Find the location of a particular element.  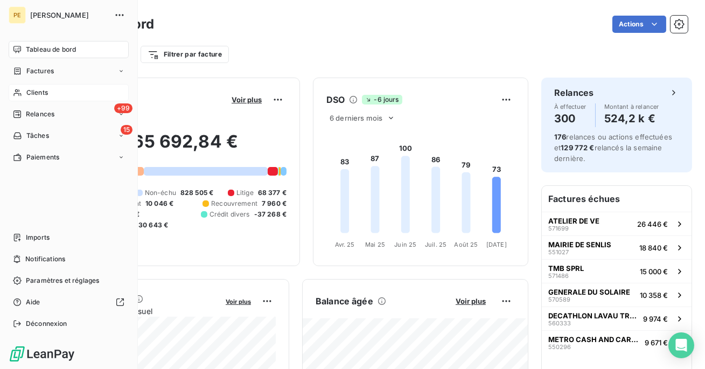

button: ATELIER DE VE57169926 446 € is located at coordinates (617, 224).